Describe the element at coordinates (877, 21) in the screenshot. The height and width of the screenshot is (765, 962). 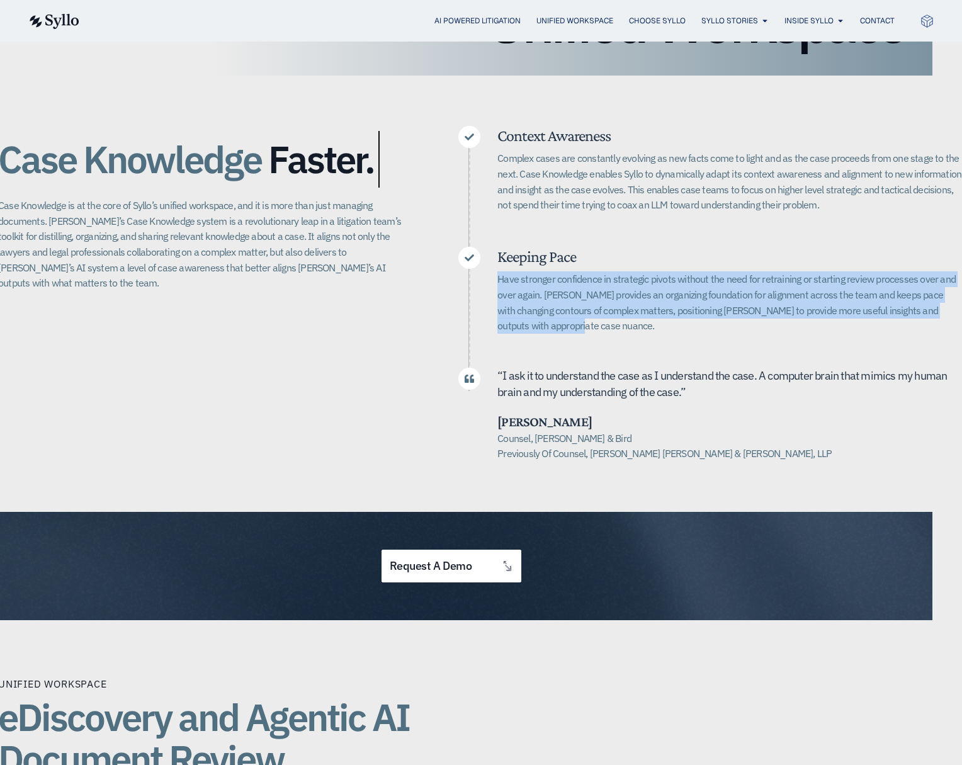
I see `a: Contact` at that location.